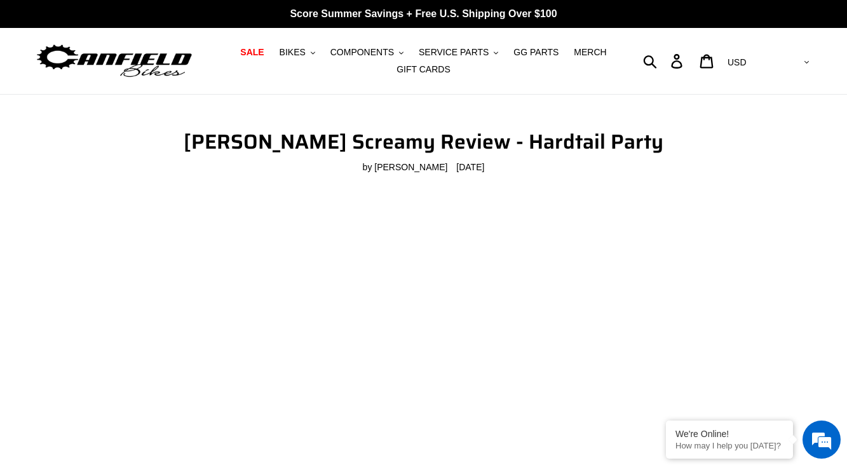 The image size is (847, 465). Describe the element at coordinates (590, 52) in the screenshot. I see `span: MERCH` at that location.